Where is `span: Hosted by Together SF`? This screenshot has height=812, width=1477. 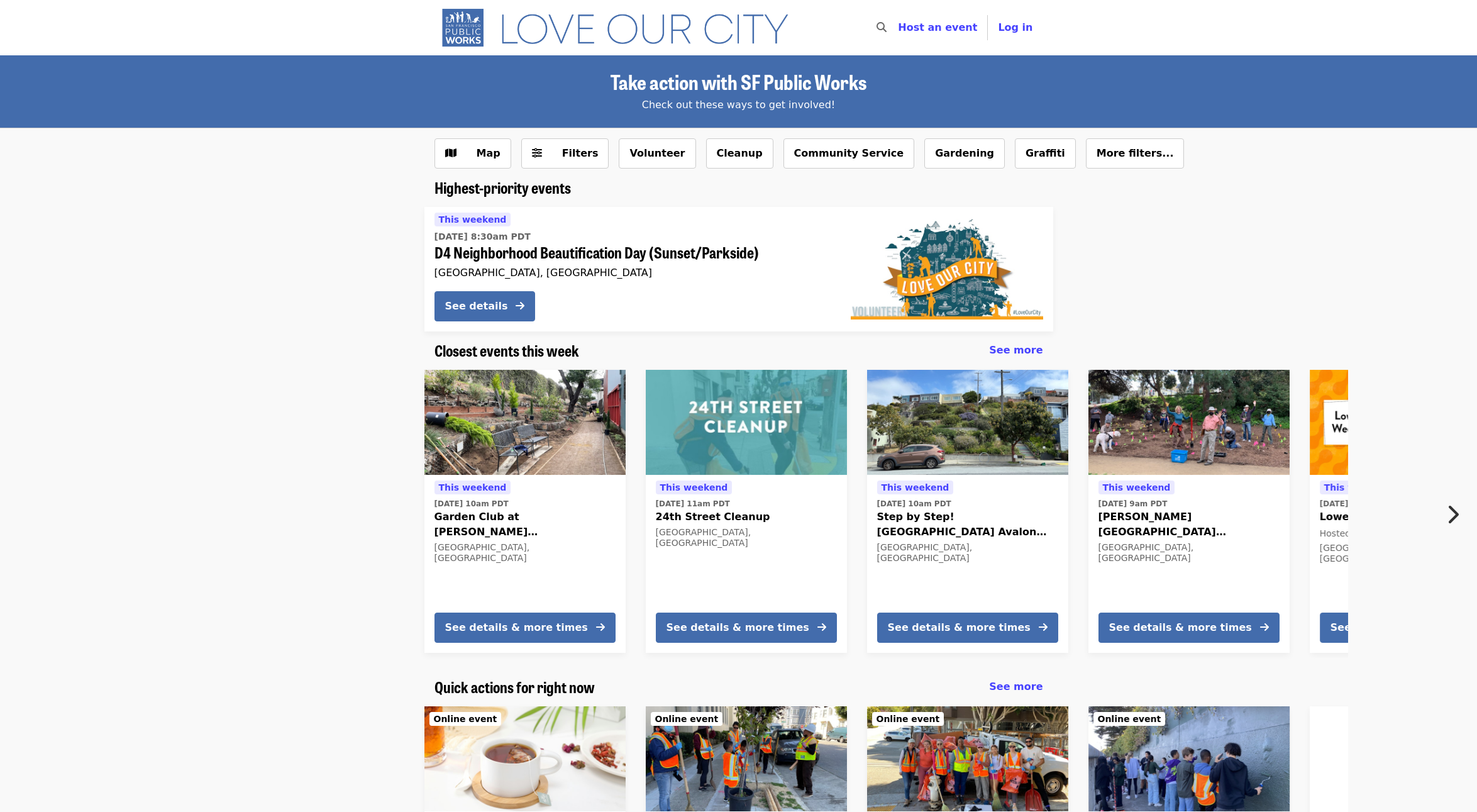
span: Hosted by Together SF is located at coordinates (1369, 533).